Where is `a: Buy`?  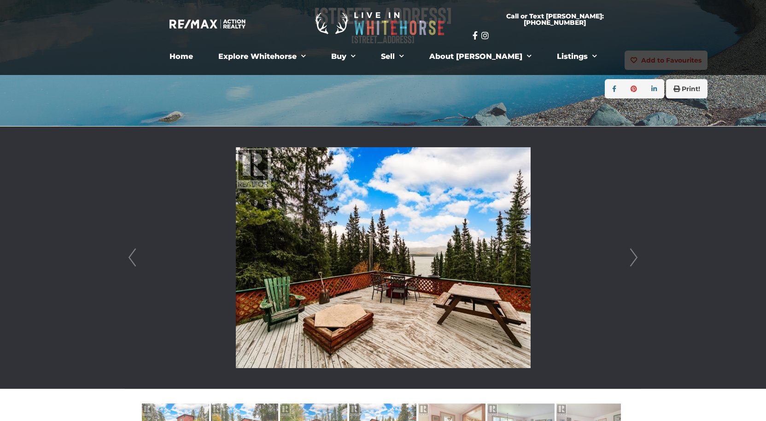 a: Buy is located at coordinates (343, 57).